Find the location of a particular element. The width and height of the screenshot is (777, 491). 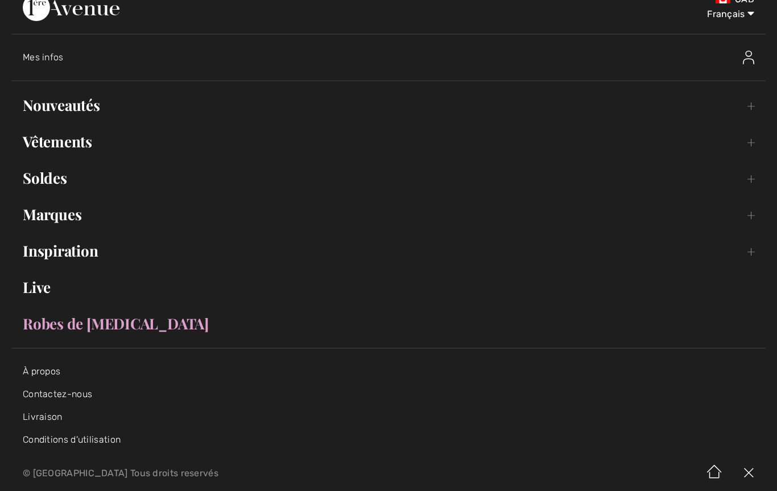

a: Marques is located at coordinates (388, 214).